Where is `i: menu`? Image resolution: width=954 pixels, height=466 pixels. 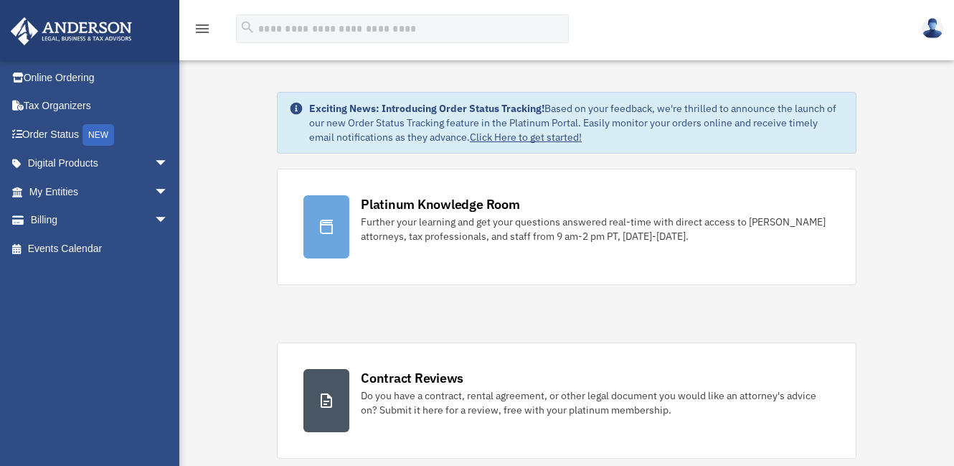
i: menu is located at coordinates (202, 29).